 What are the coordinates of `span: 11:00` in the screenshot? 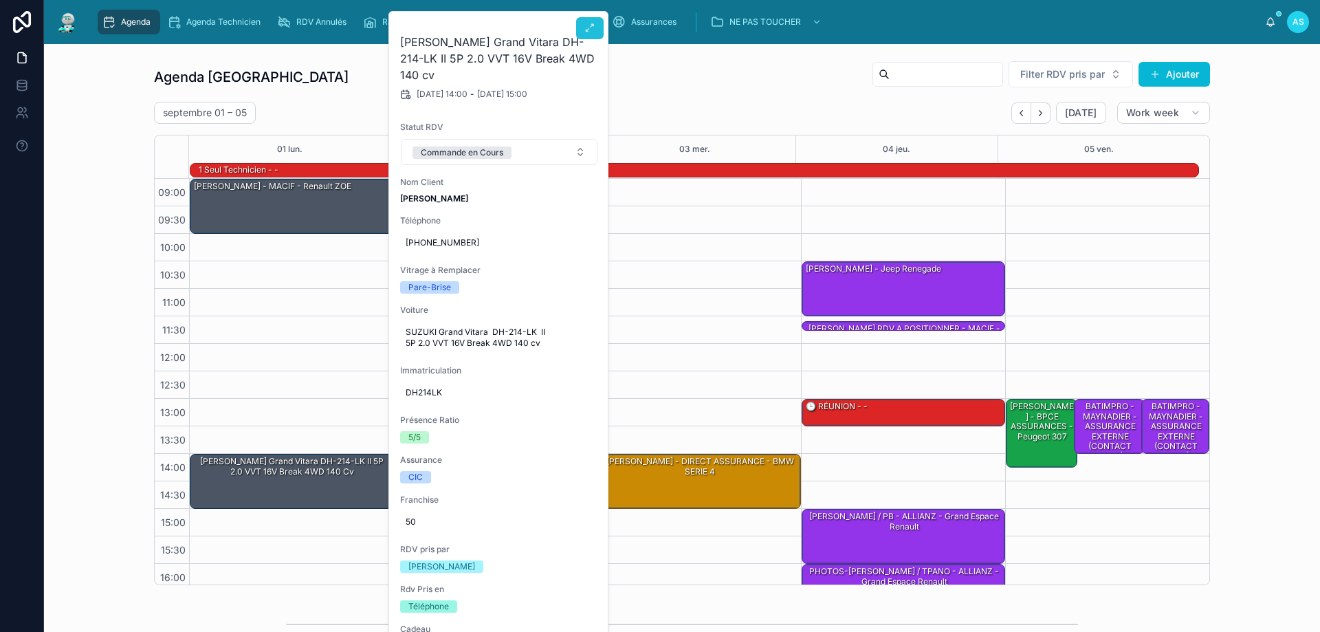 It's located at (174, 302).